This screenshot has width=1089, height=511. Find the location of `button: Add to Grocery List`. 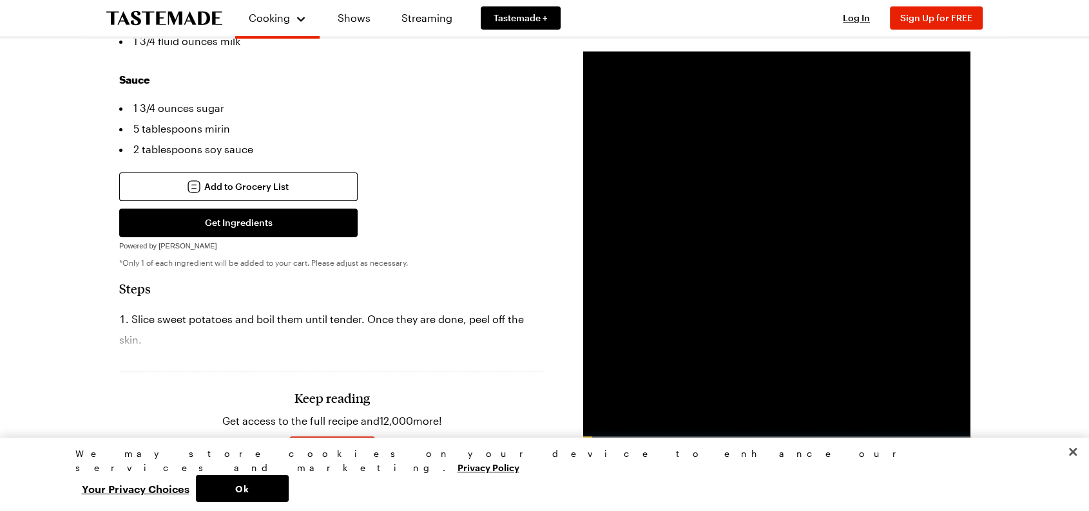

button: Add to Grocery List is located at coordinates (238, 187).